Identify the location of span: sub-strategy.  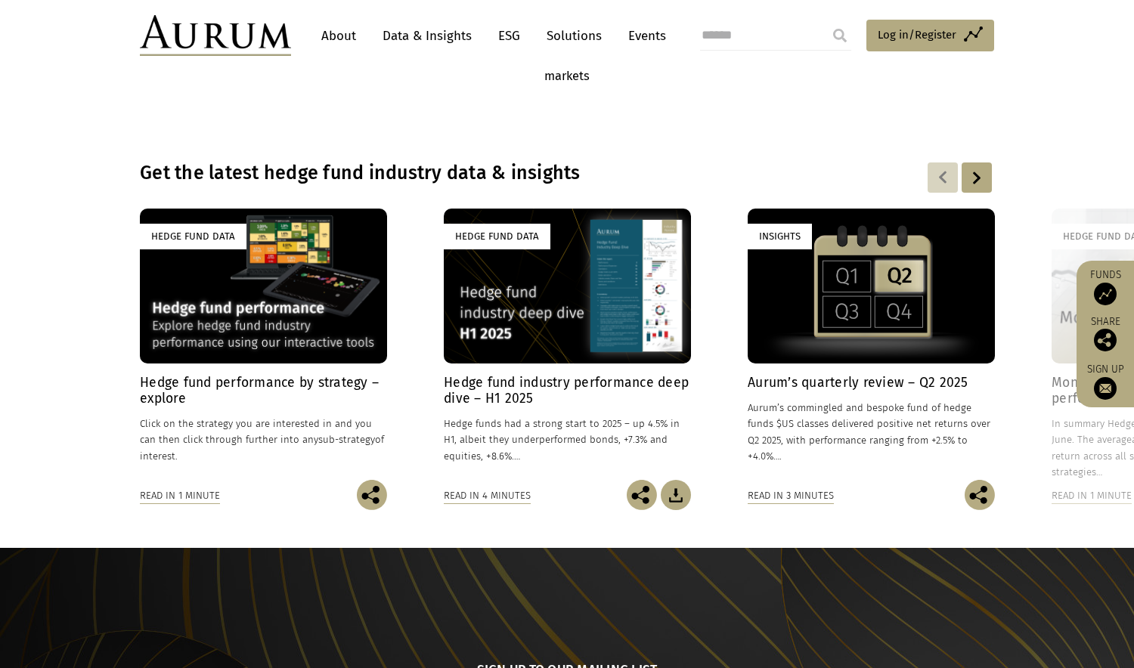
(346, 439).